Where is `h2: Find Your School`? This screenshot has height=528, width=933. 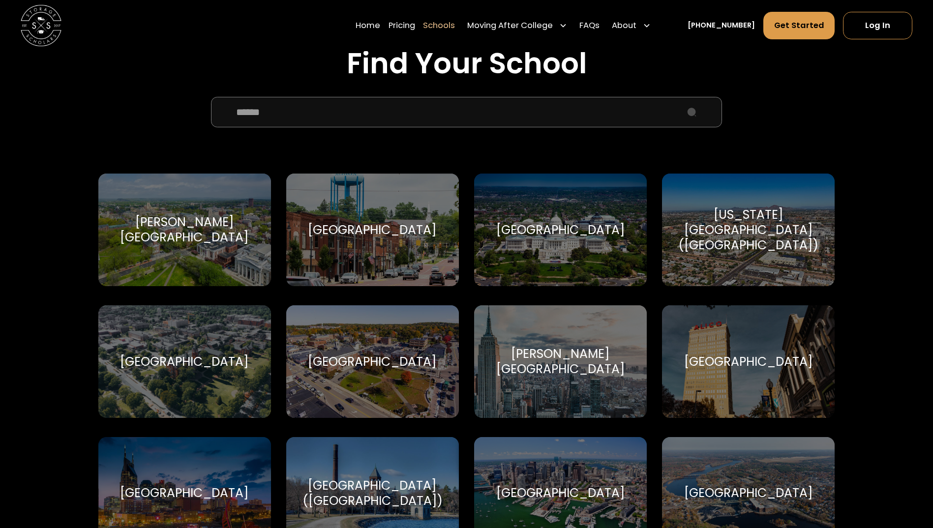
h2: Find Your School is located at coordinates (466, 63).